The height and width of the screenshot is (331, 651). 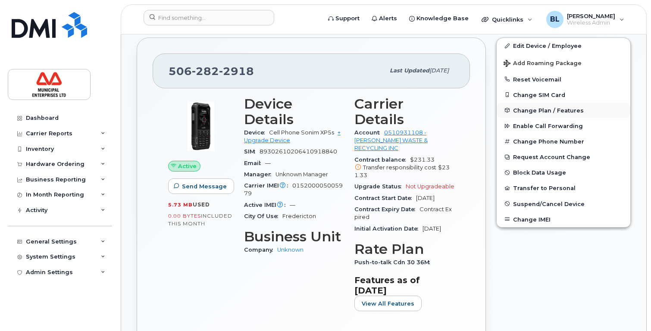 I want to click on a: Unknown, so click(x=290, y=249).